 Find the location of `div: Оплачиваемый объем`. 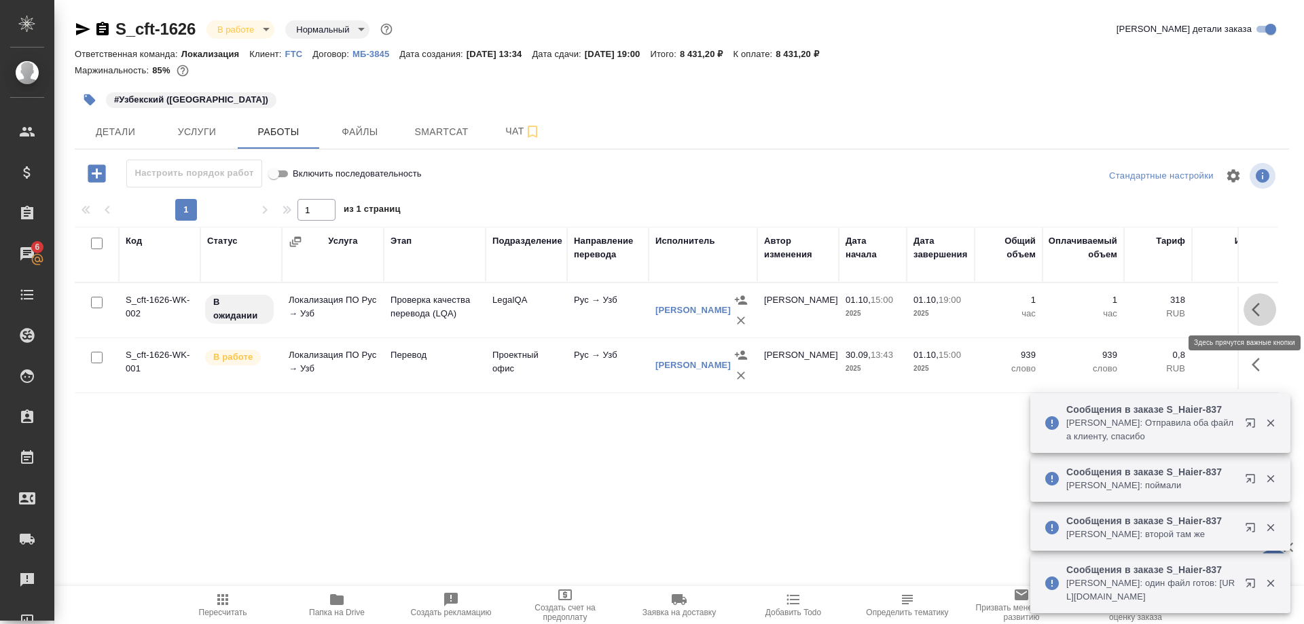

div: Оплачиваемый объем is located at coordinates (1083, 248).